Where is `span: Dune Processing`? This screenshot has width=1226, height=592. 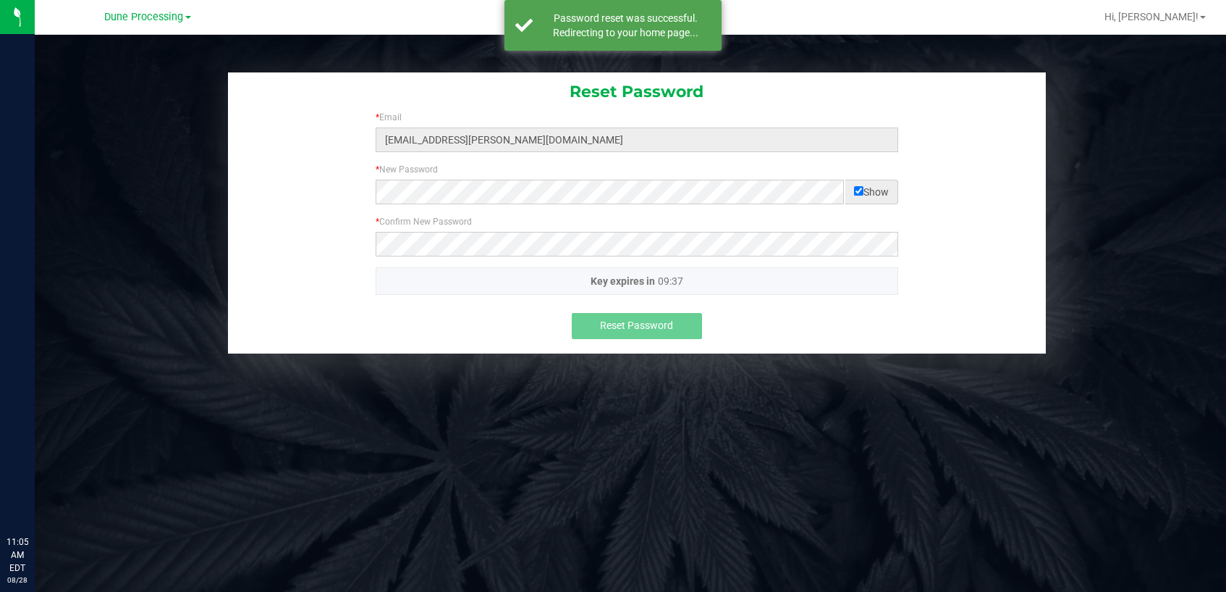
span: Dune Processing is located at coordinates (144, 17).